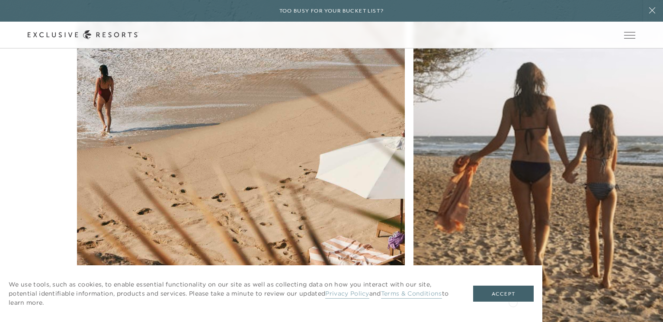 The height and width of the screenshot is (322, 663). I want to click on button: Open navigation, so click(629, 35).